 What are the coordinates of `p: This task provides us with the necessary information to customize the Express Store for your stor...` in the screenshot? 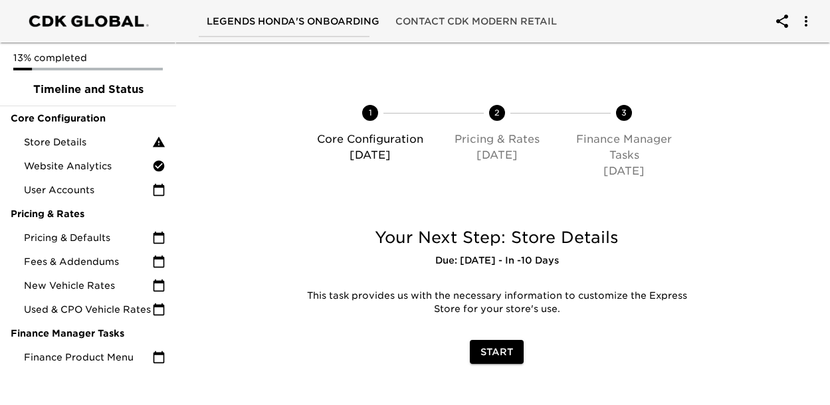 It's located at (496, 303).